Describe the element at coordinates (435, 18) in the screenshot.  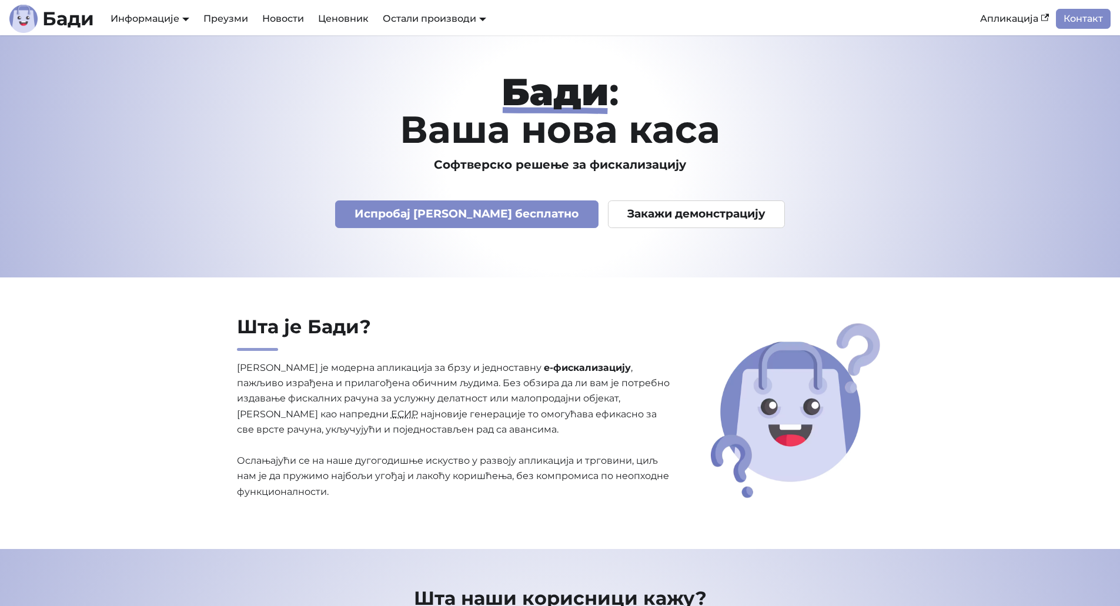
I see `a: Остали производи` at that location.